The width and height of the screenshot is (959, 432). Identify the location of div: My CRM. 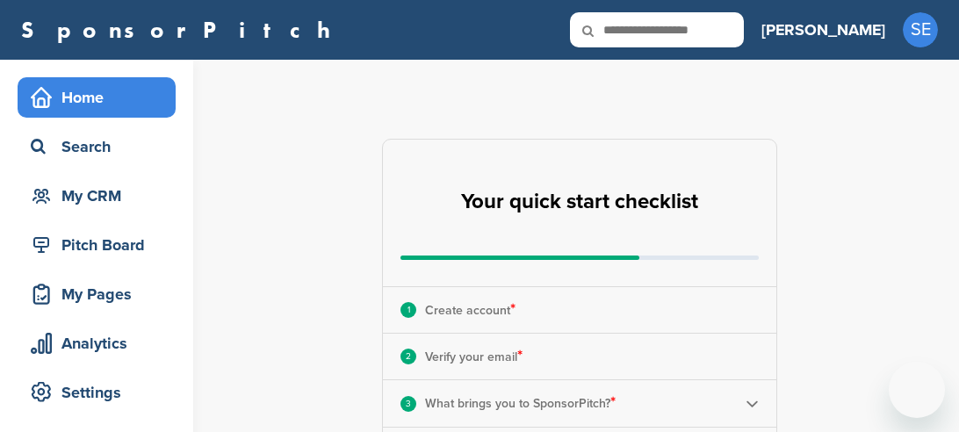
(101, 196).